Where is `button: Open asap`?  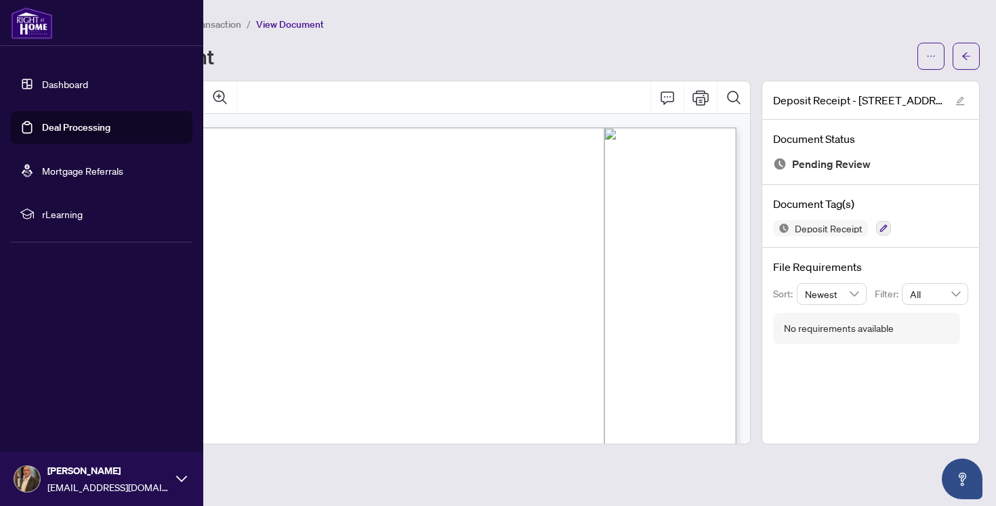 button: Open asap is located at coordinates (962, 479).